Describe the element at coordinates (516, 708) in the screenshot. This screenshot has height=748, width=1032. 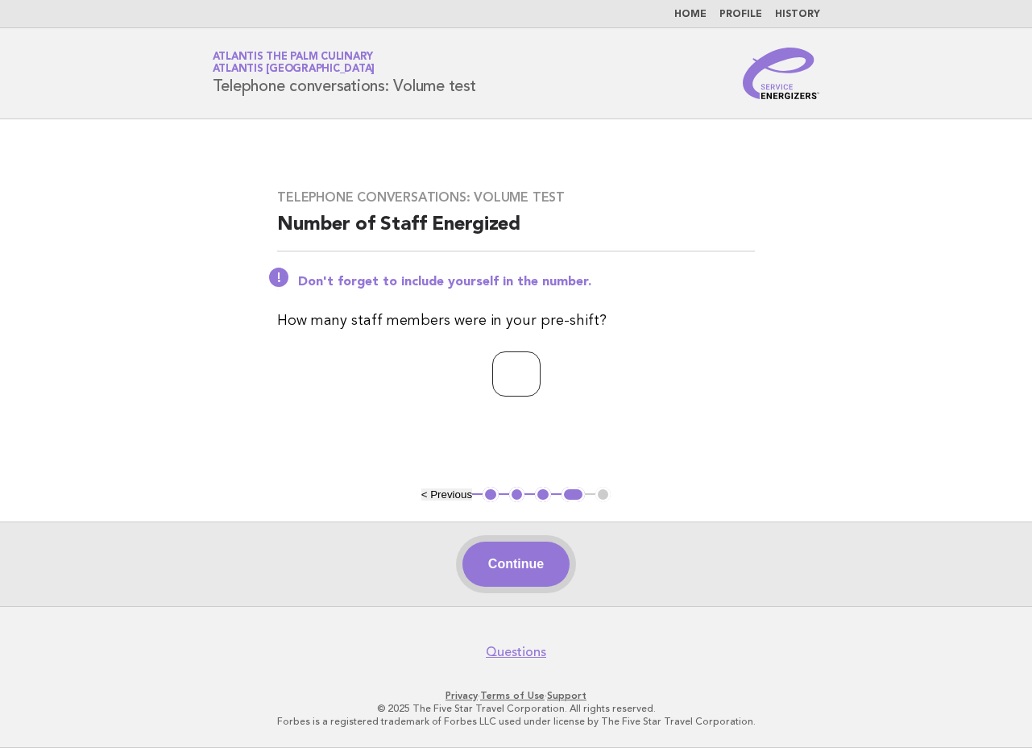
I see `p: © 2025 The Five Star Travel Corporation. All rights reserved.` at that location.